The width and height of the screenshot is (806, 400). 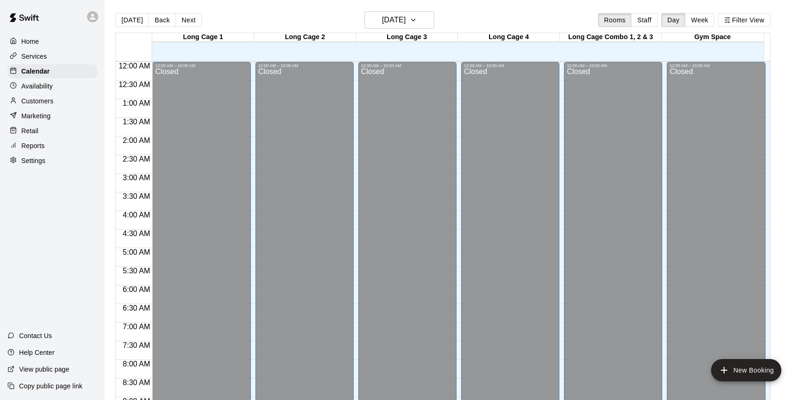 What do you see at coordinates (37, 352) in the screenshot?
I see `p: Help Center` at bounding box center [37, 352].